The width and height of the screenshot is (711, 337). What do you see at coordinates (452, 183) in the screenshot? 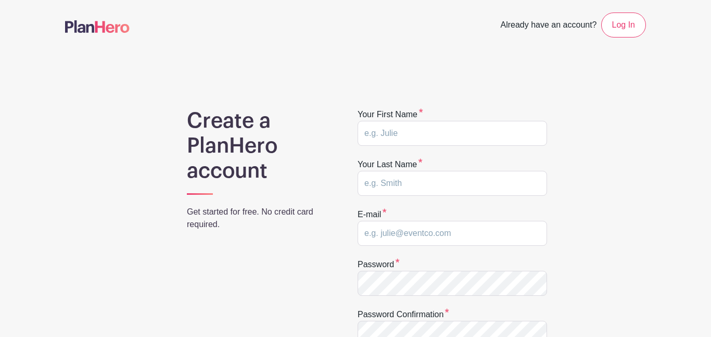
I see `input: e.g. Smith` at bounding box center [452, 183].